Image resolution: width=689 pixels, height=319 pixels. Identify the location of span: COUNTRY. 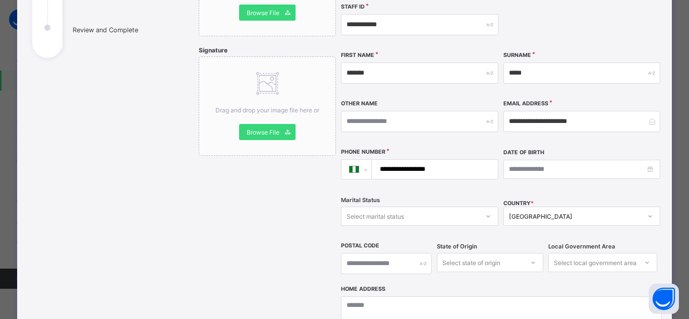
(518, 203).